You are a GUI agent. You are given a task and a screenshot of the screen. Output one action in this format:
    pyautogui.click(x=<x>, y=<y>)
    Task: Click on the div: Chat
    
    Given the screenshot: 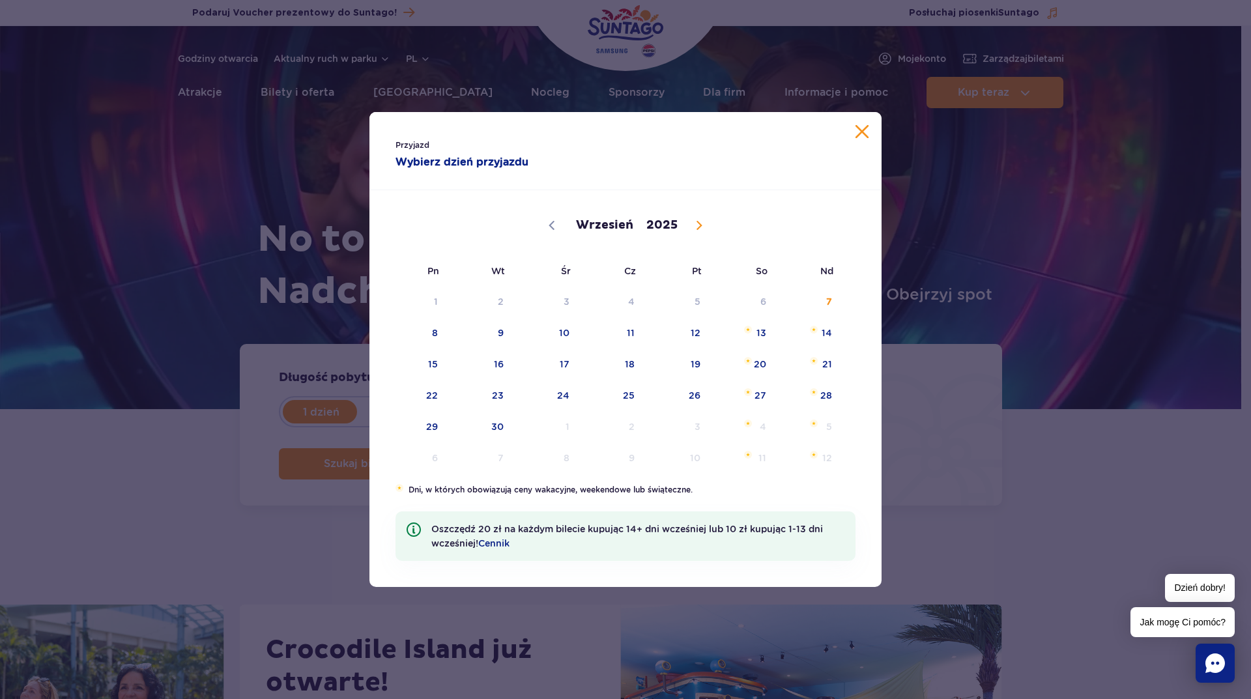 What is the action you would take?
    pyautogui.click(x=1215, y=663)
    